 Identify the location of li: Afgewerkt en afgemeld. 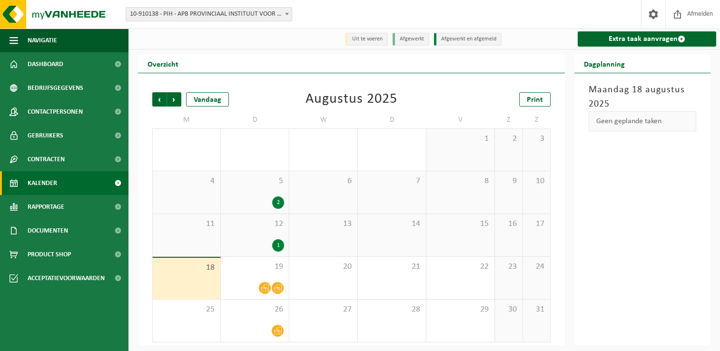
(468, 39).